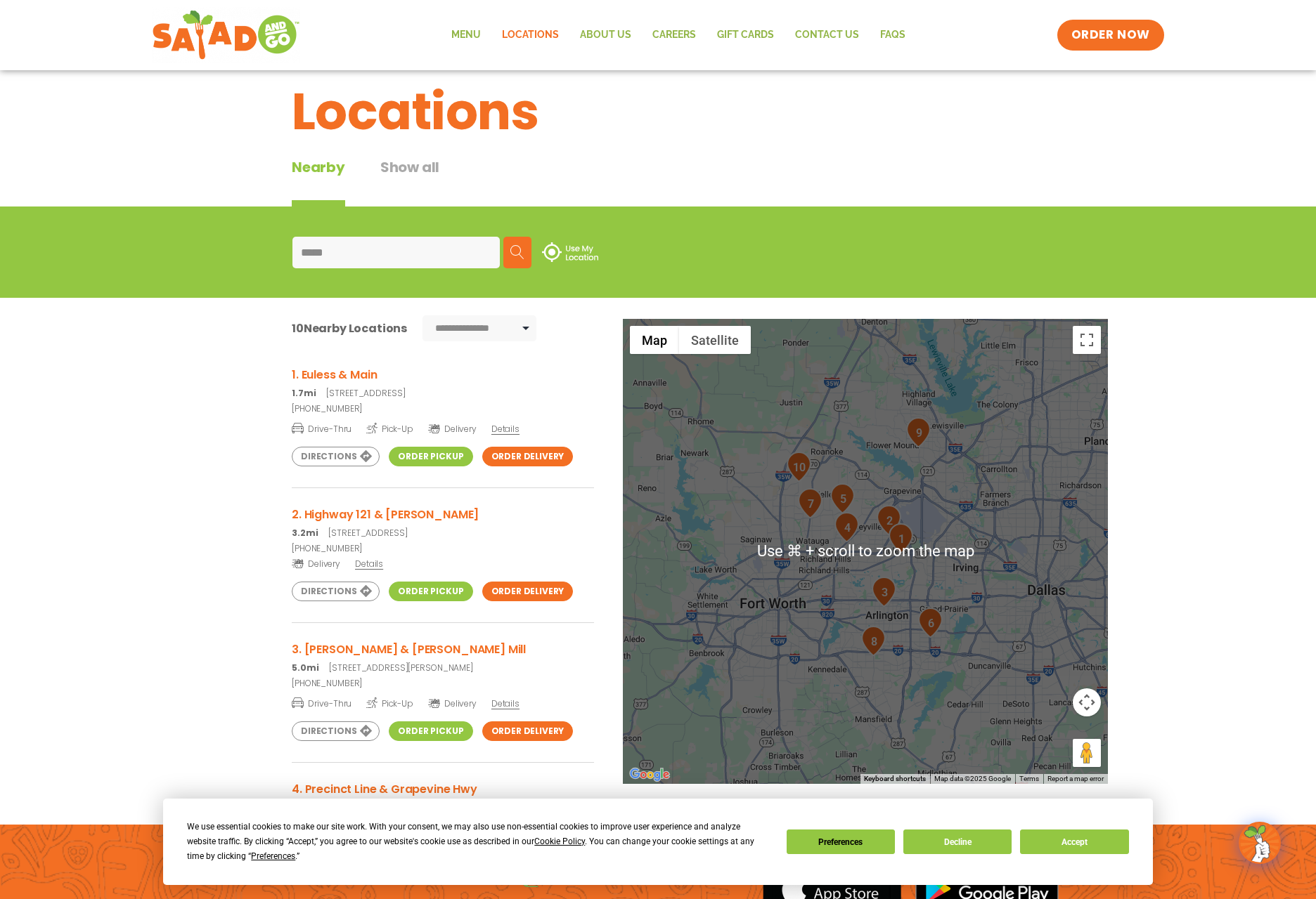 This screenshot has width=1316, height=899. What do you see at coordinates (298, 328) in the screenshot?
I see `span: 10` at bounding box center [298, 328].